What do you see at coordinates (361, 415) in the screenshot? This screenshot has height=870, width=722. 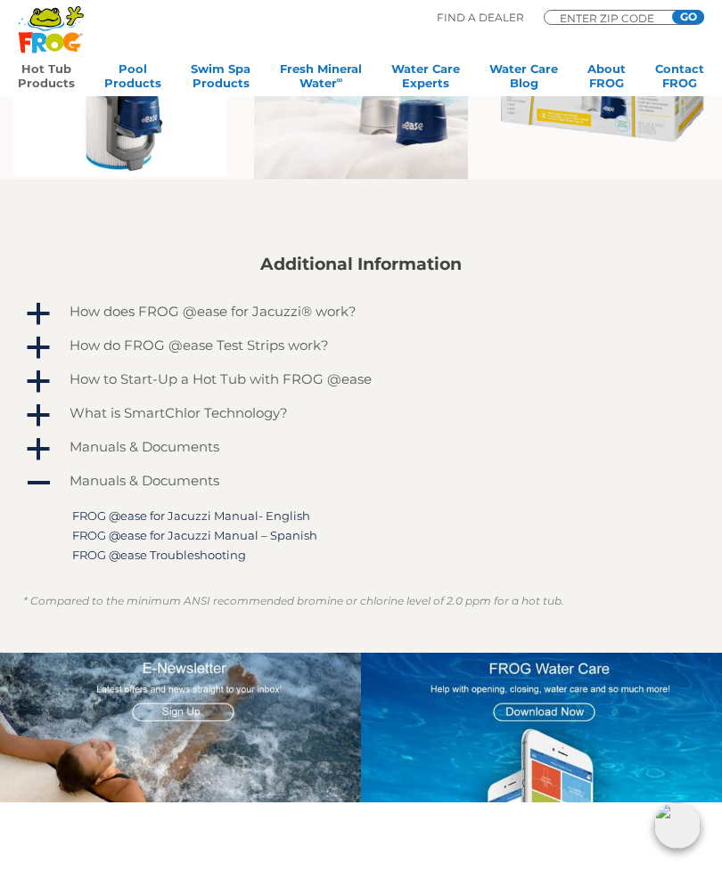 I see `a: a What is SmartChlor Technology?` at bounding box center [361, 415].